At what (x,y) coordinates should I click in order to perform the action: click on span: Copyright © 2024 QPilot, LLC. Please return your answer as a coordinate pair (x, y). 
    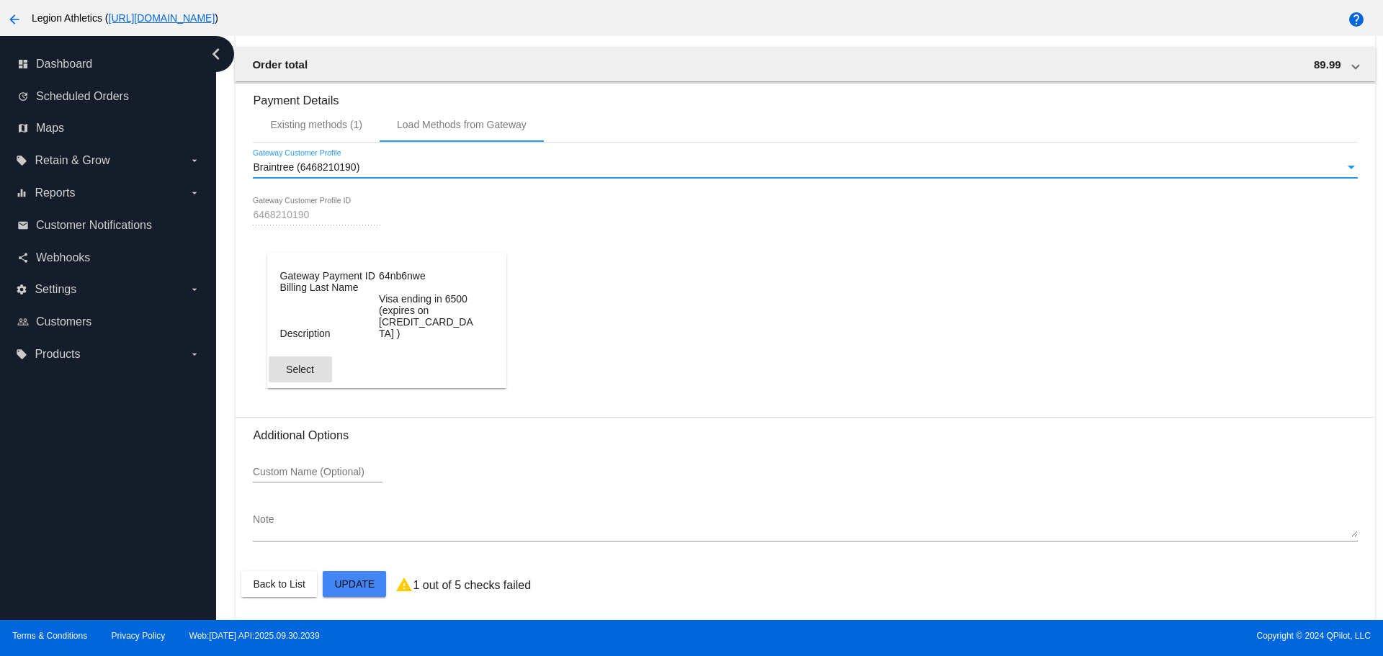
    Looking at the image, I should click on (1037, 636).